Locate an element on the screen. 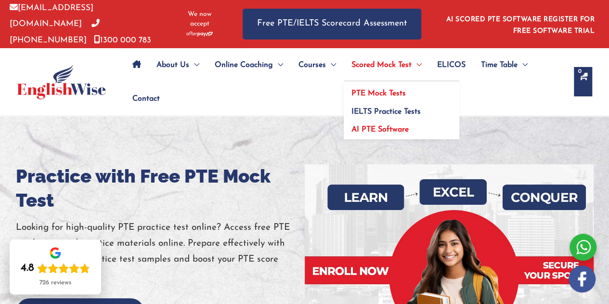 The width and height of the screenshot is (609, 304). a: AI SCORED PTE SOFTWARE REGISTER FOR FREE SOFTWARE TRIAL is located at coordinates (521, 25).